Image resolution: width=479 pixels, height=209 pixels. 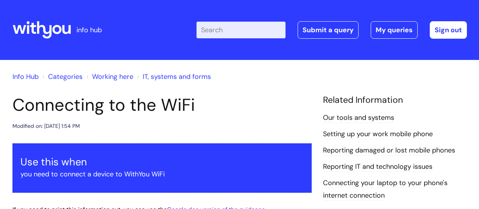 What do you see at coordinates (378, 167) in the screenshot?
I see `a: Reporting IT and technology issues` at bounding box center [378, 167].